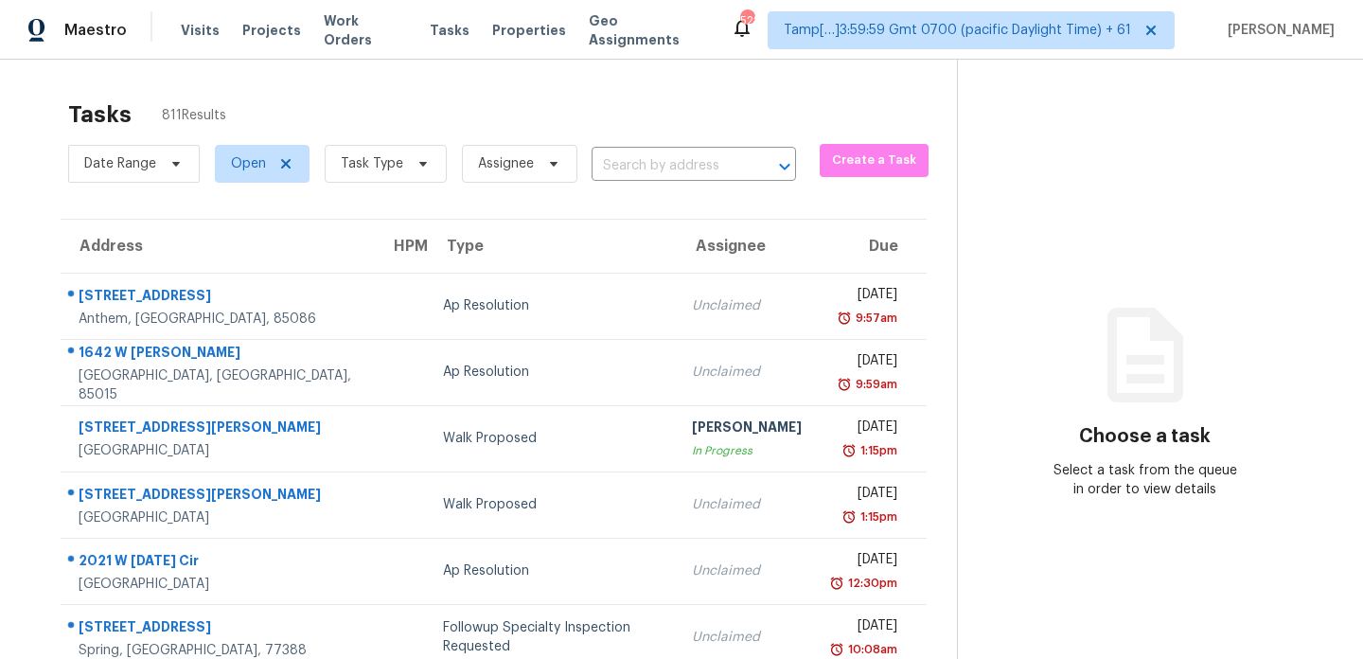 This screenshot has width=1363, height=659. I want to click on div: Select a task from the queue in order to view details, so click(1146, 480).